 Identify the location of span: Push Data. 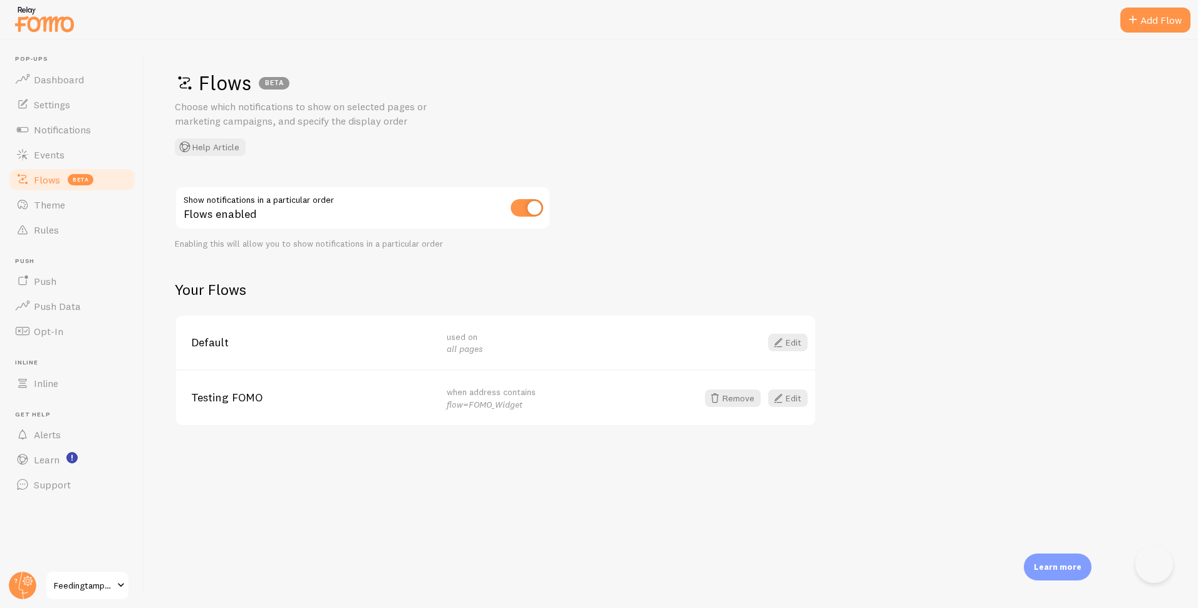
(57, 306).